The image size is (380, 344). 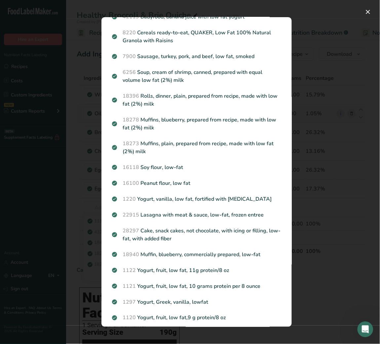 I want to click on span: 18273, so click(x=131, y=144).